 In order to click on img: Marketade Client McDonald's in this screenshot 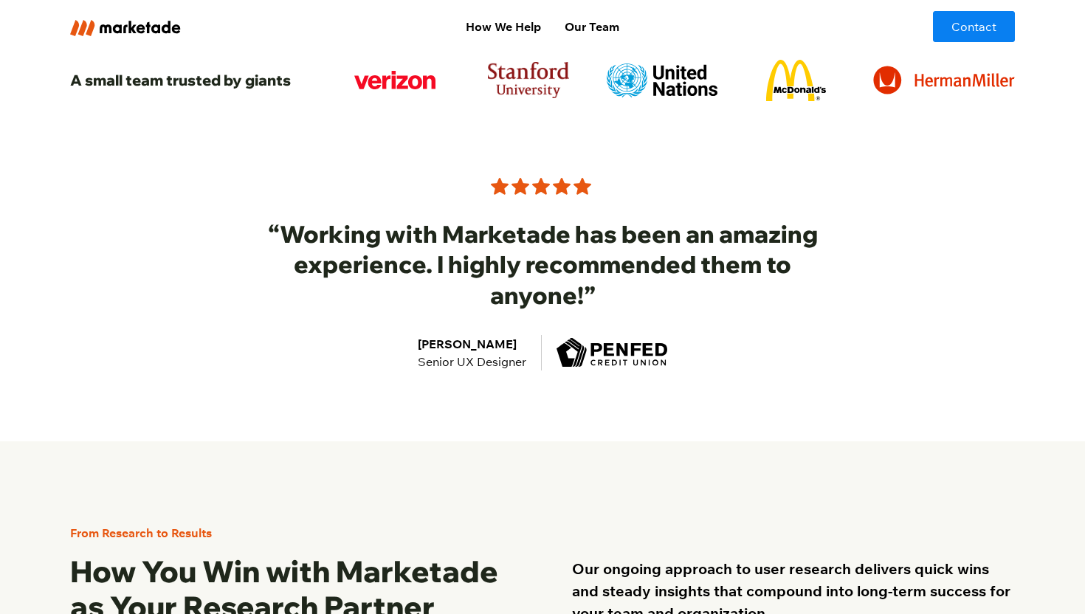, I will do `click(796, 80)`.